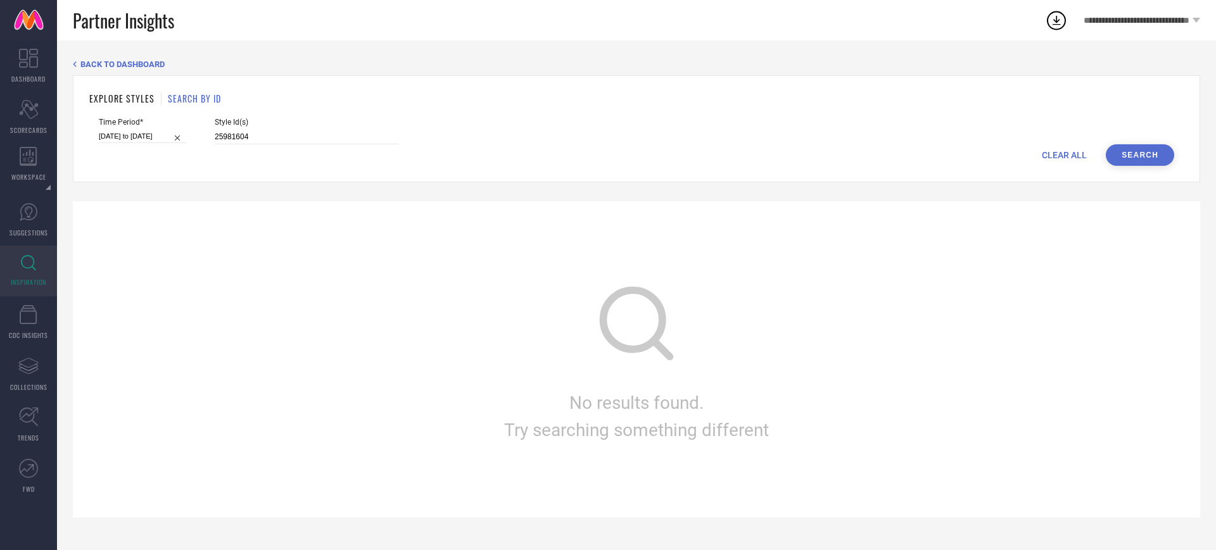 This screenshot has width=1216, height=550. I want to click on input: Enter comma separated style ids e.g. 12345, 67890, so click(307, 137).